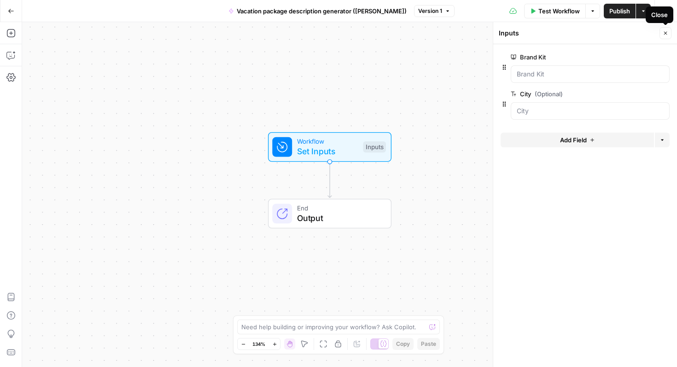  I want to click on label: City, so click(564, 94).